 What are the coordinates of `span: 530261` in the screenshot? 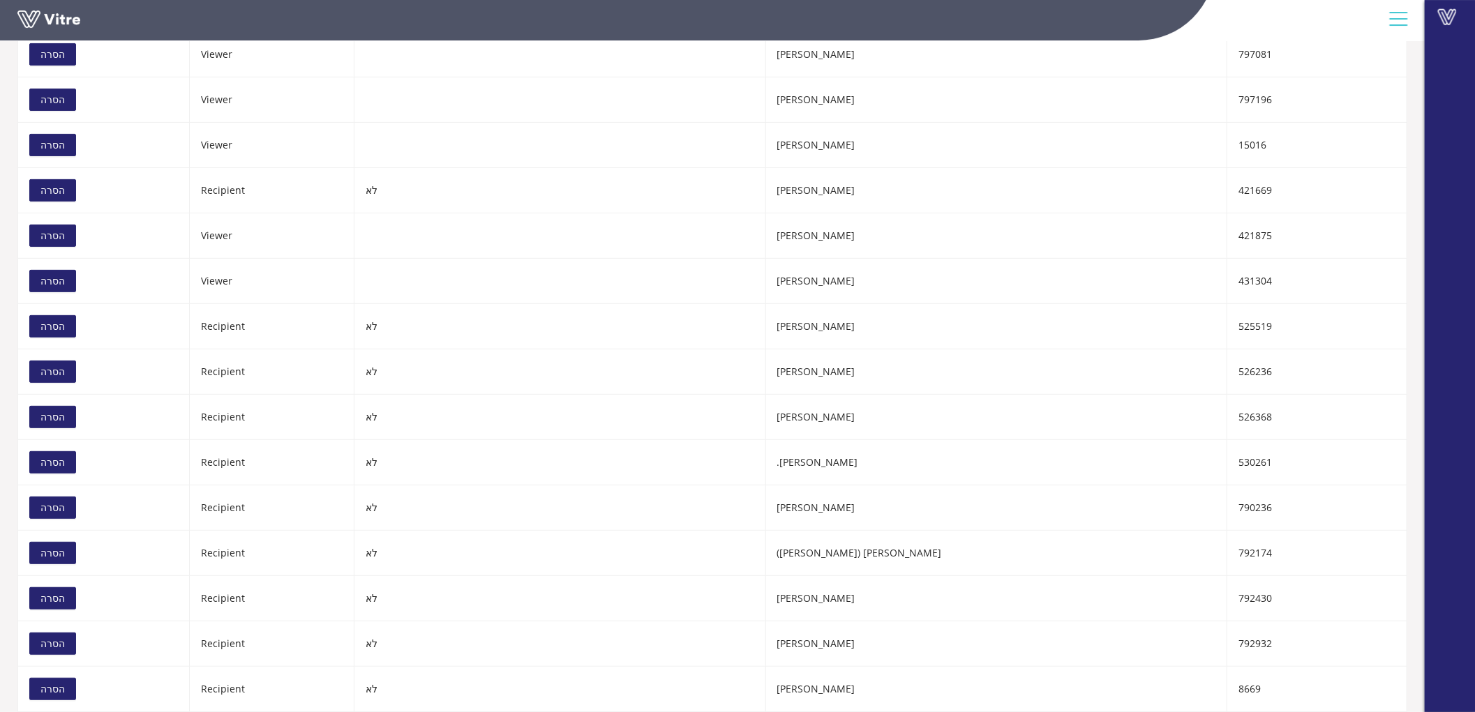 It's located at (1255, 462).